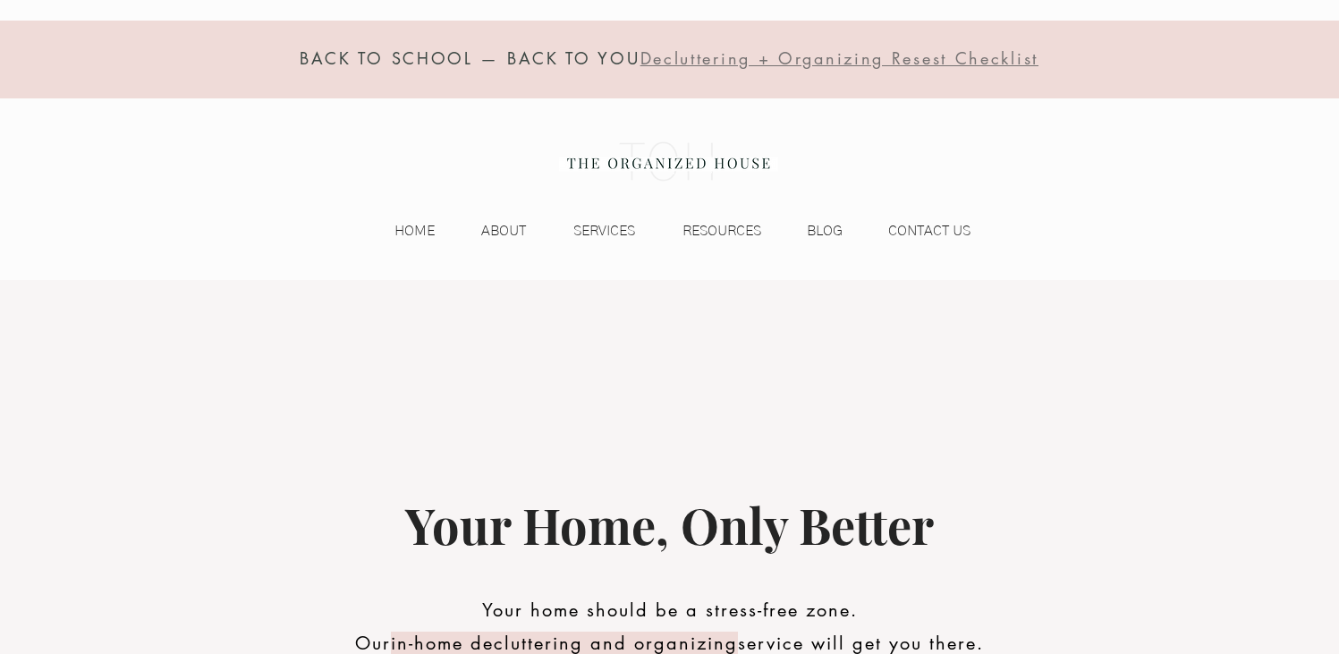 Image resolution: width=1339 pixels, height=654 pixels. What do you see at coordinates (503, 231) in the screenshot?
I see `p: ABOUT` at bounding box center [503, 231].